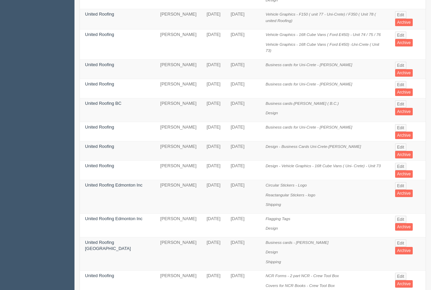 The image size is (431, 290). What do you see at coordinates (323, 165) in the screenshot?
I see `i: Design - Vehicle Graphics - 16ft Cube Vans ( Uni- Crete) - Unit 73` at bounding box center [323, 165].